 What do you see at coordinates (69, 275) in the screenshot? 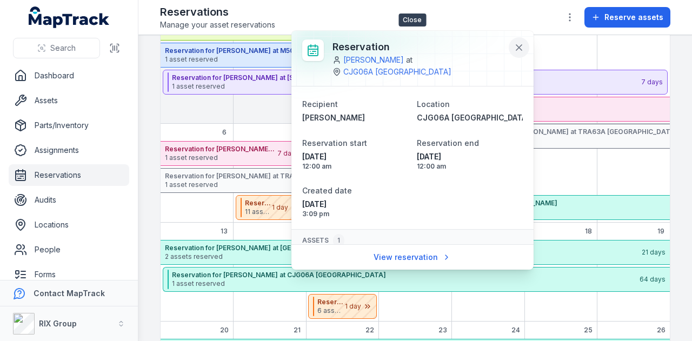
I see `a: Forms` at bounding box center [69, 275].